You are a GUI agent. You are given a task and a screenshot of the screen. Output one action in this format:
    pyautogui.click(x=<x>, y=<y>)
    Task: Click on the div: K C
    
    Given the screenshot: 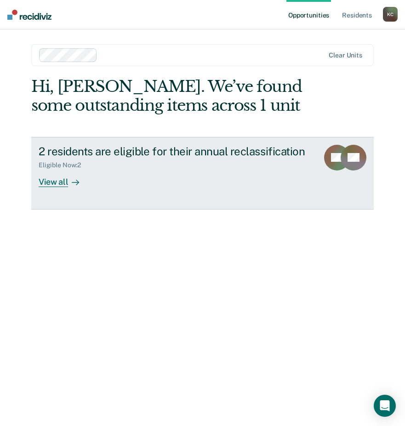 What is the action you would take?
    pyautogui.click(x=390, y=14)
    